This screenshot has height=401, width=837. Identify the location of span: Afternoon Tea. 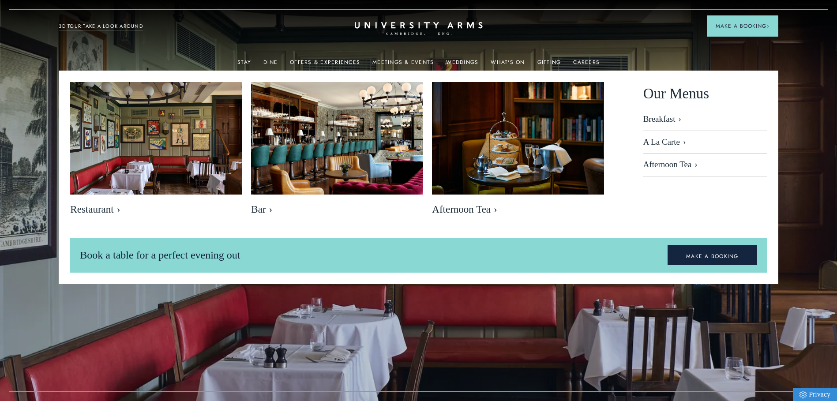
(518, 209).